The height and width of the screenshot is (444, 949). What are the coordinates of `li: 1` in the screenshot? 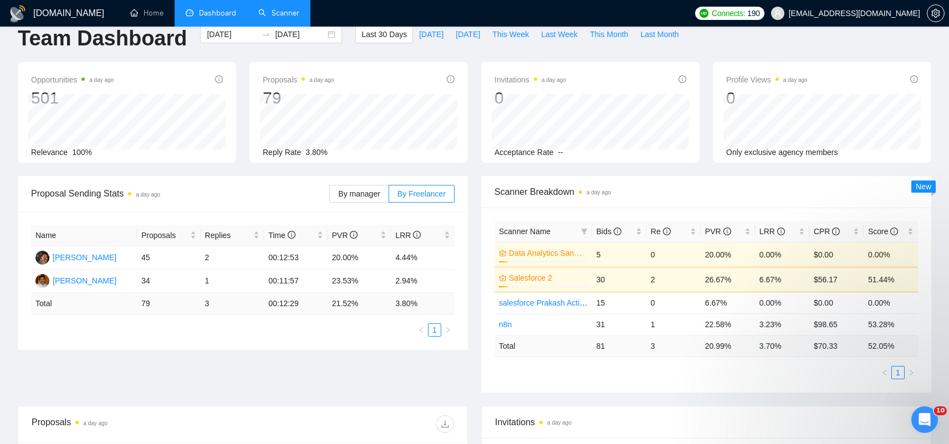 It's located at (898, 373).